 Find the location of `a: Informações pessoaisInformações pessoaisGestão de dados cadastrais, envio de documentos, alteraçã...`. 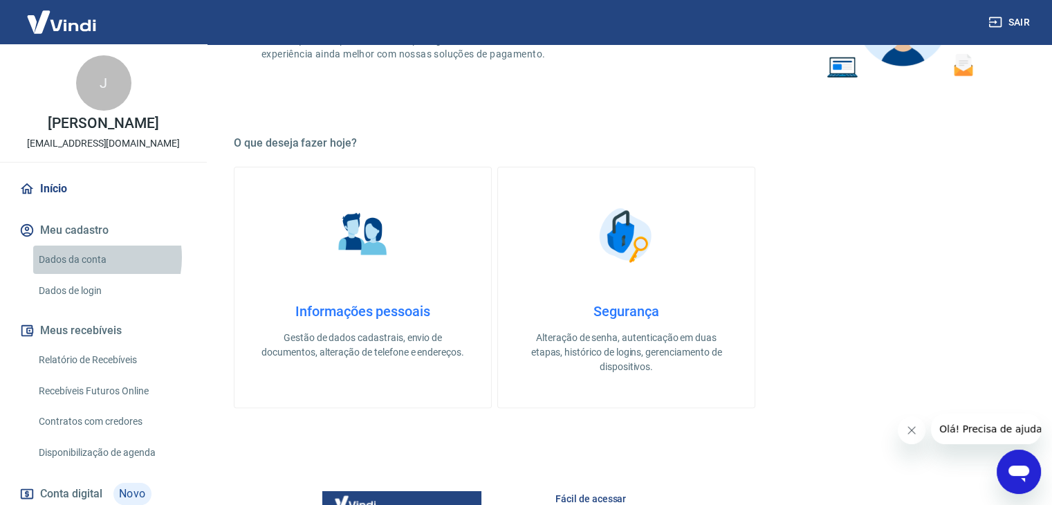

a: Informações pessoaisInformações pessoaisGestão de dados cadastrais, envio de documentos, alteraçã... is located at coordinates (362, 287).